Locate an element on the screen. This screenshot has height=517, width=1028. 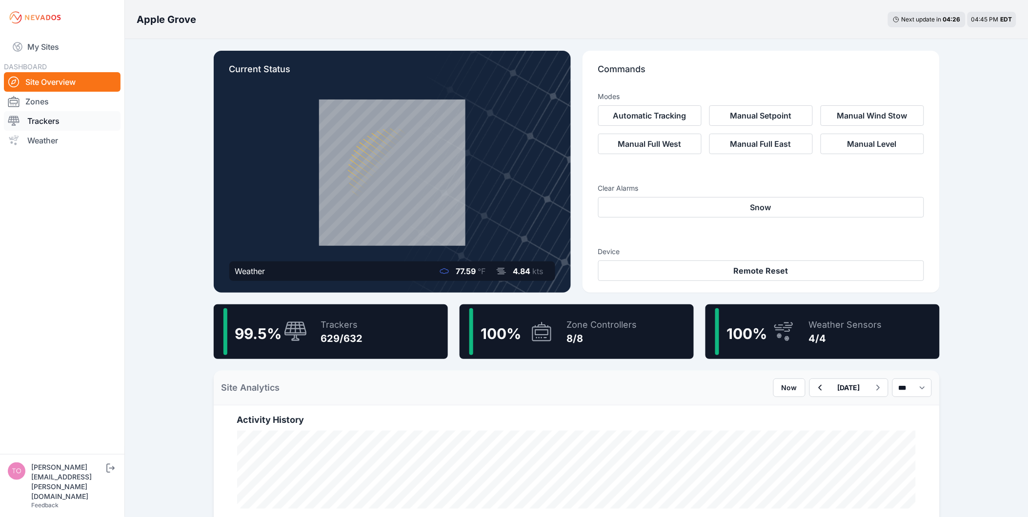
h3: Apple Grove is located at coordinates (166, 20).